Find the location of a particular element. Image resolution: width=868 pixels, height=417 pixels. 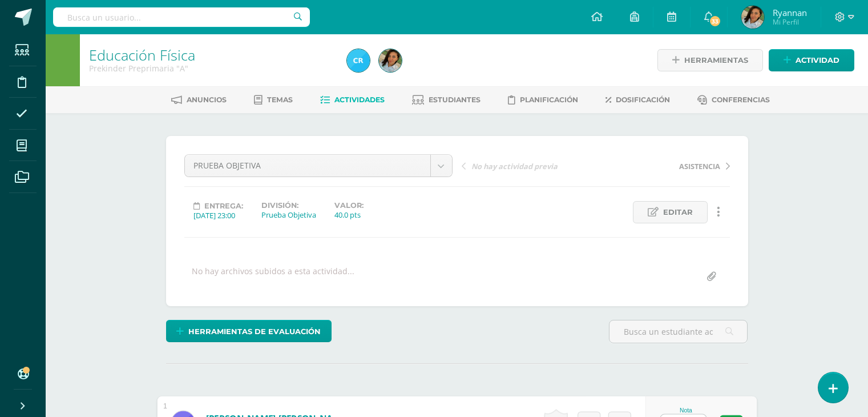

span: 33 is located at coordinates (715, 21).